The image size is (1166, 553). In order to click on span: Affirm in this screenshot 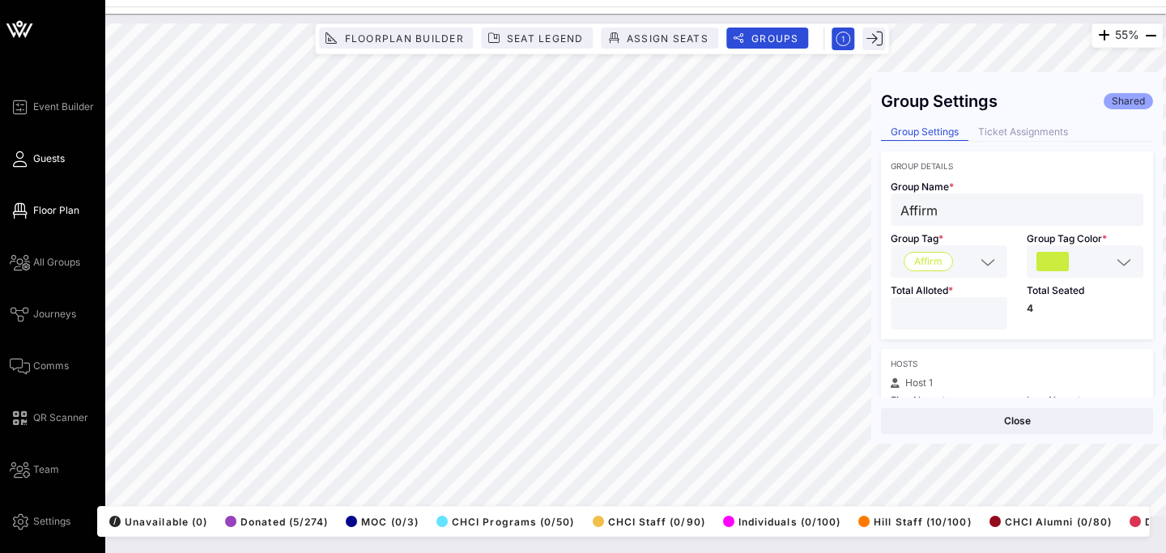, I will do `click(928, 261)`.